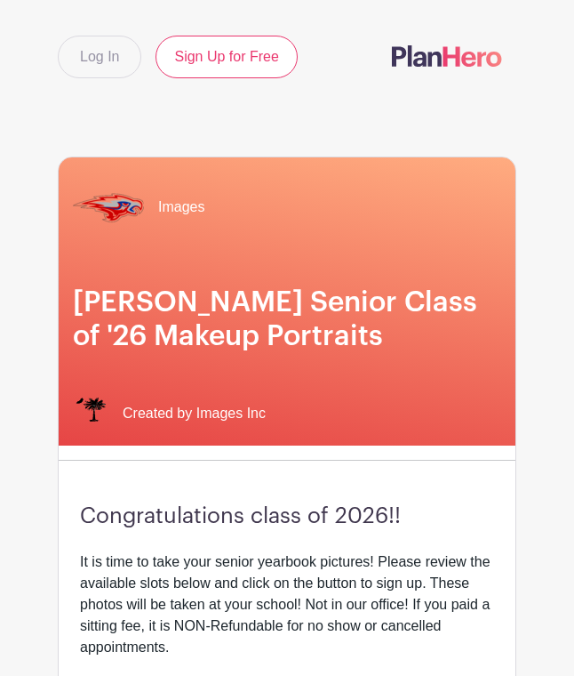 This screenshot has height=676, width=574. I want to click on a: Sign Up for Free, so click(226, 57).